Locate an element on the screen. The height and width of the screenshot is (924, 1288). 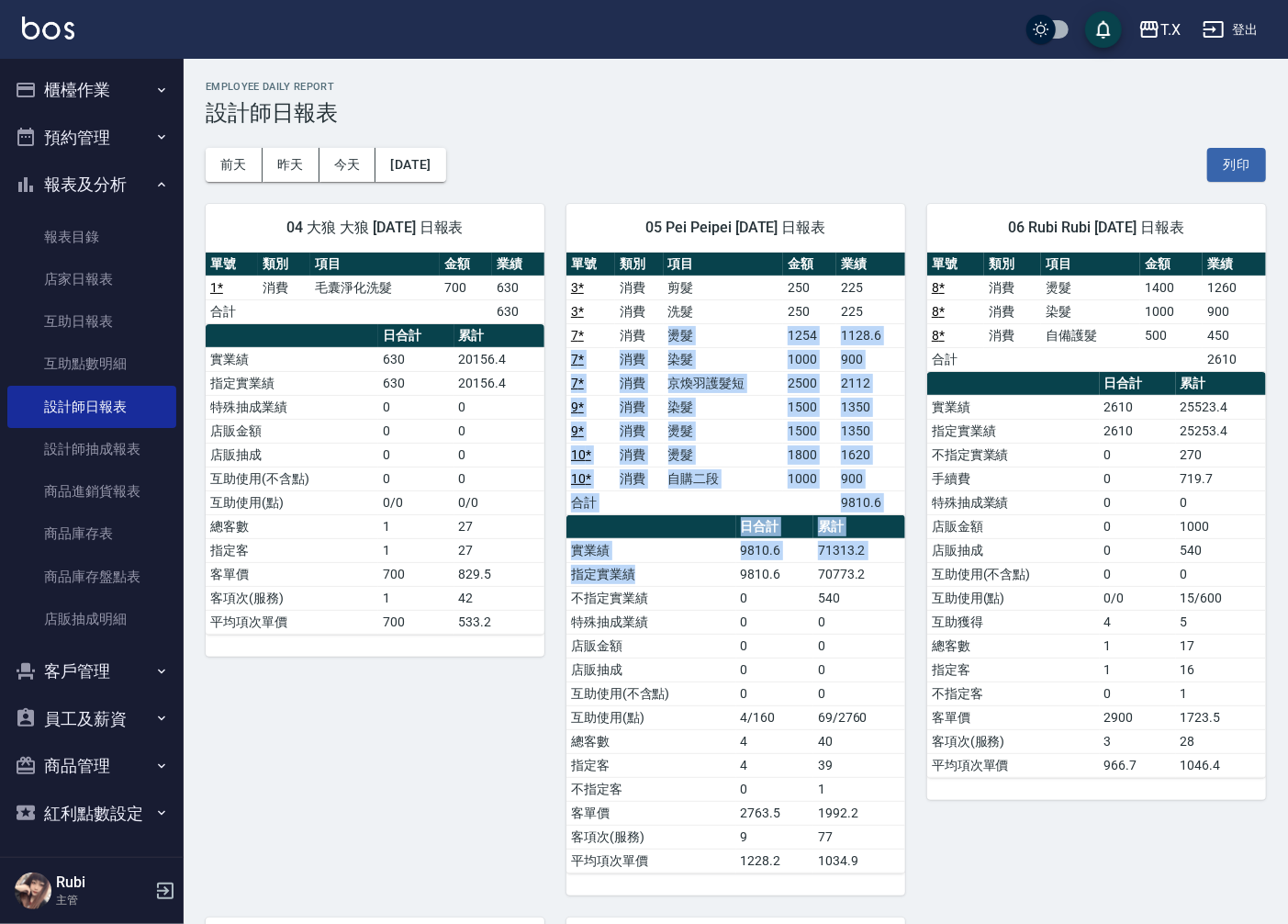
button: 列印 is located at coordinates (1237, 165).